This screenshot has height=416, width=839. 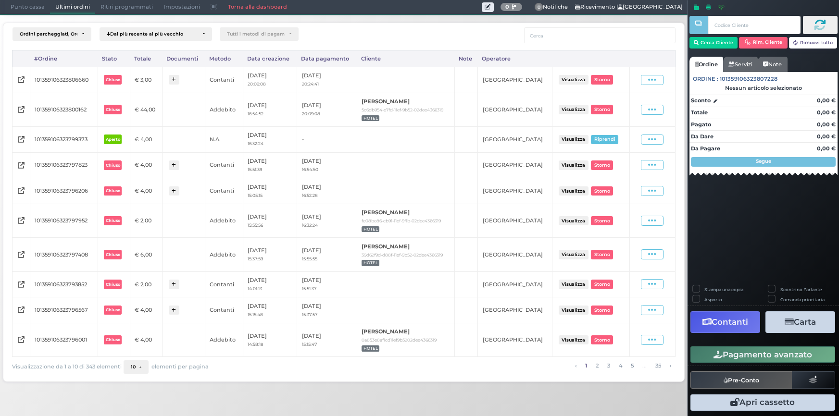 What do you see at coordinates (575, 366) in the screenshot?
I see `a: pagina precedente` at bounding box center [575, 366].